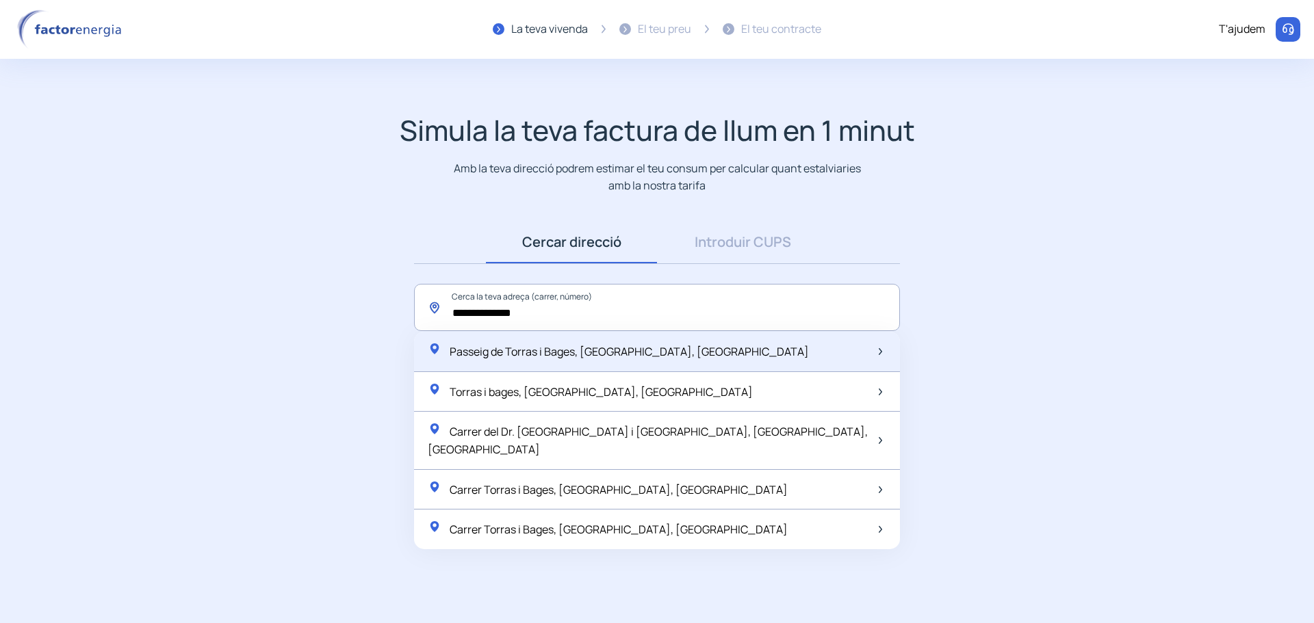  What do you see at coordinates (657, 177) in the screenshot?
I see `p: Amb la teva direcció podrem estimar el teu consum per calcular quant estalviaries amb la nostra t...` at bounding box center [657, 177].